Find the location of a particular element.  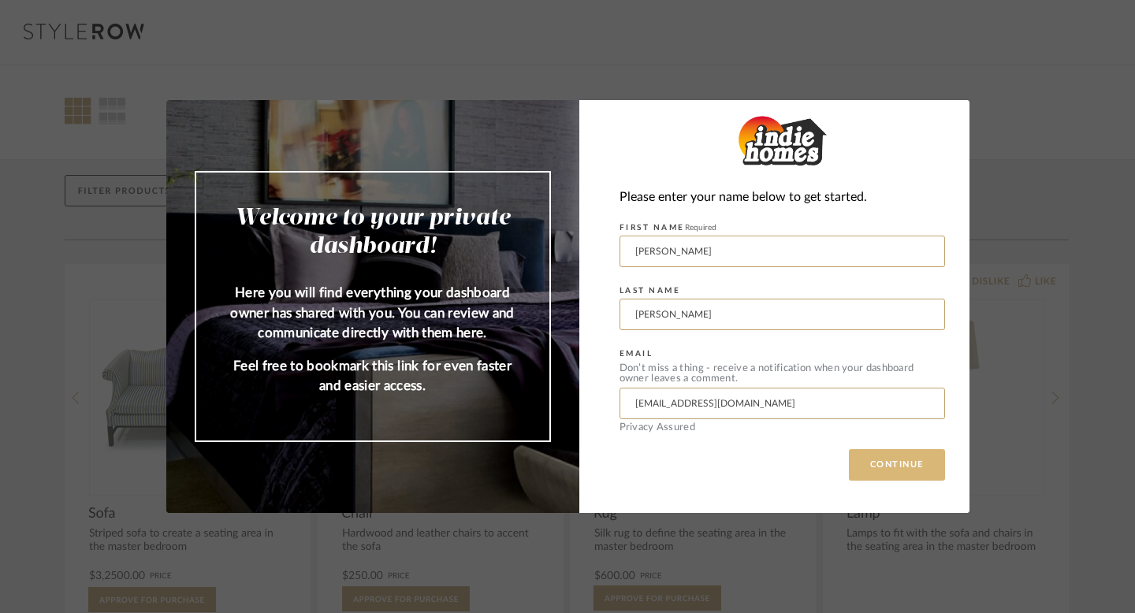

span: Required is located at coordinates (701, 228).